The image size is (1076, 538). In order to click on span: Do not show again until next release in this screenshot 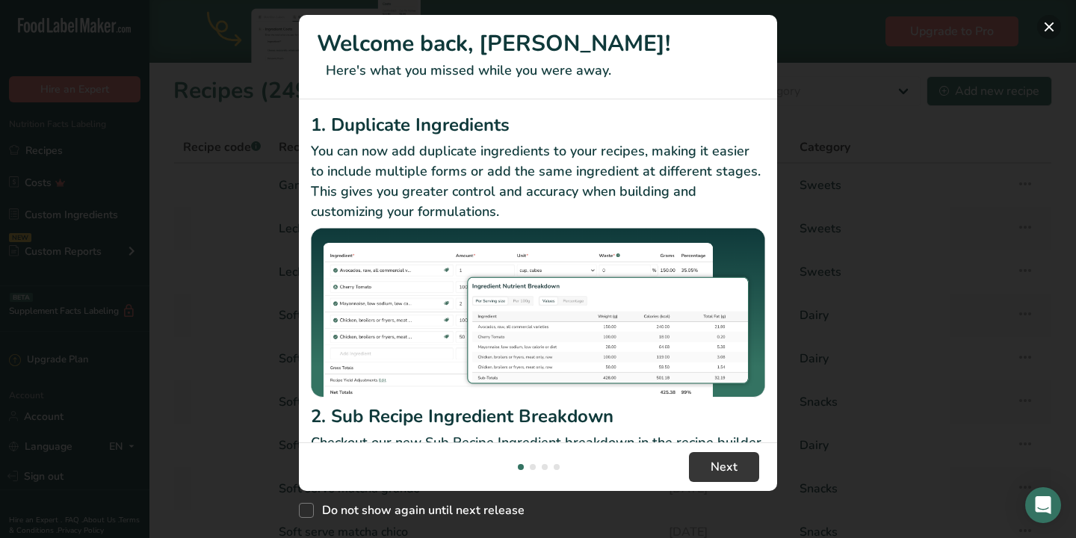, I will do `click(419, 510)`.